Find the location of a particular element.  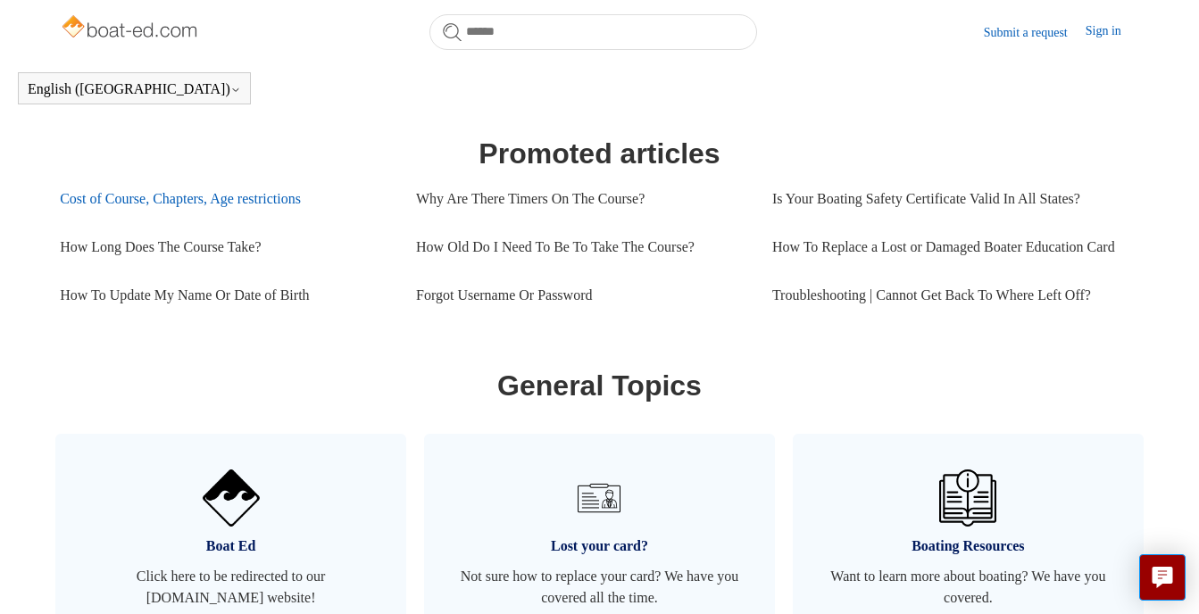

a: How Old Do I Need To Be To Take The Course? is located at coordinates (580, 247).